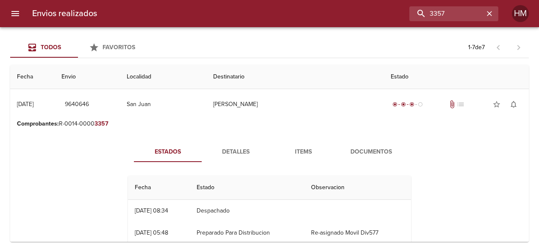 This screenshot has height=252, width=539. What do you see at coordinates (521, 14) in the screenshot?
I see `div: HM` at bounding box center [521, 14].